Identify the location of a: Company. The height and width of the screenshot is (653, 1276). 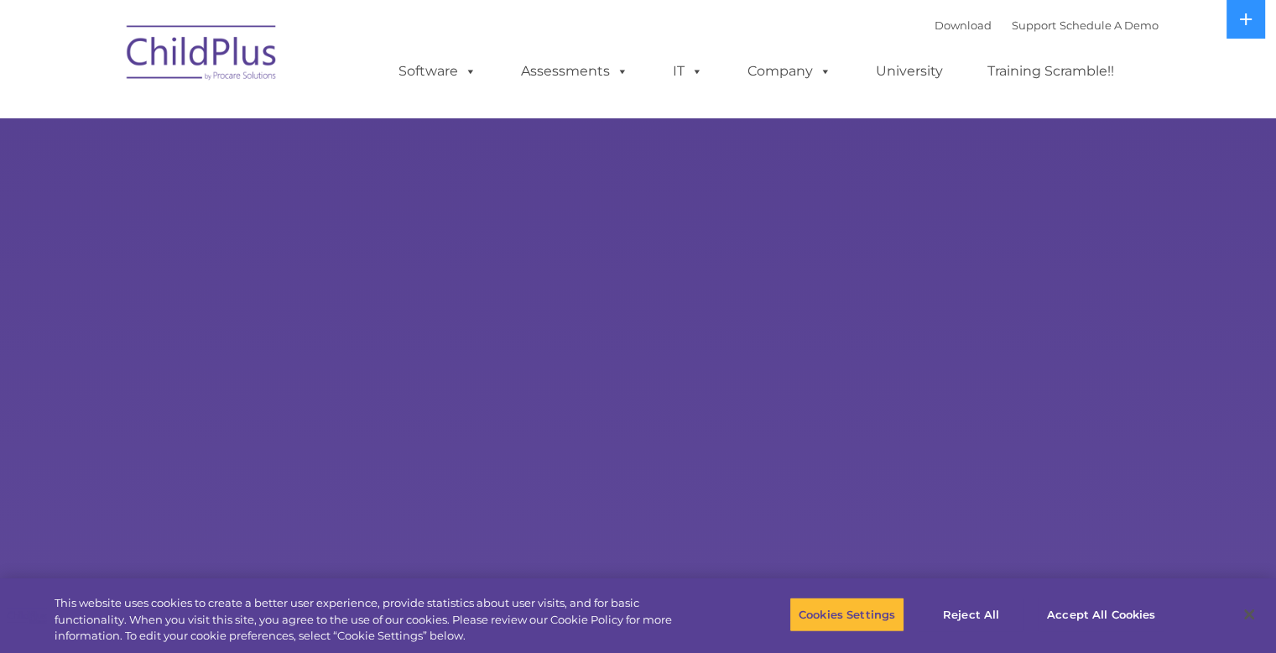
(789, 71).